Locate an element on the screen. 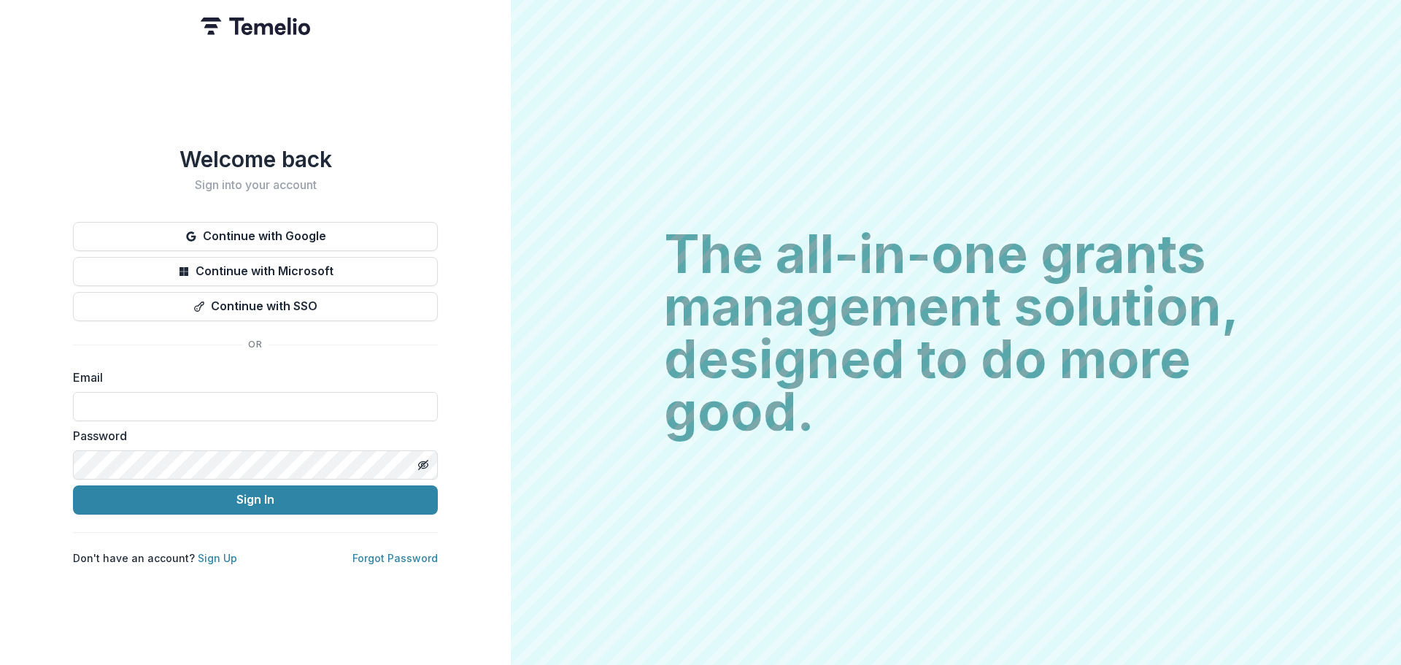 This screenshot has width=1401, height=665. a: Forgot Password is located at coordinates (395, 557).